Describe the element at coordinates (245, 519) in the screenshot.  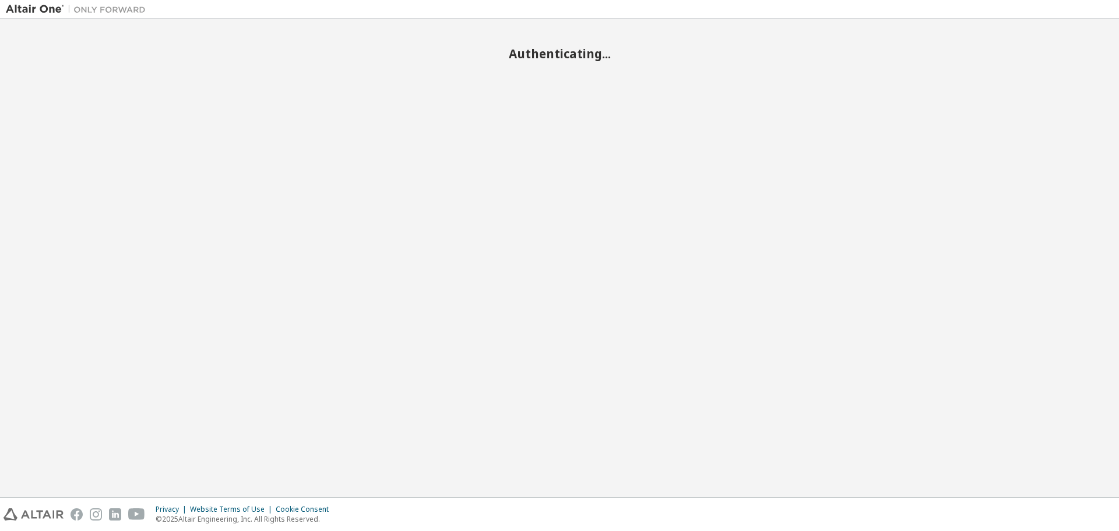
I see `p: © 2025 Altair Engineering, Inc. All Rights Reserved.` at that location.